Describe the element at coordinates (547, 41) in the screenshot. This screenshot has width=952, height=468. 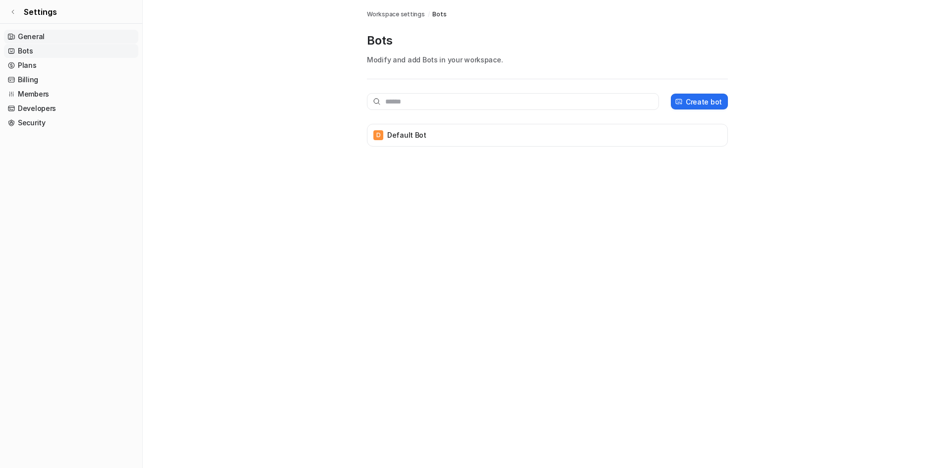
I see `p: Bots` at that location.